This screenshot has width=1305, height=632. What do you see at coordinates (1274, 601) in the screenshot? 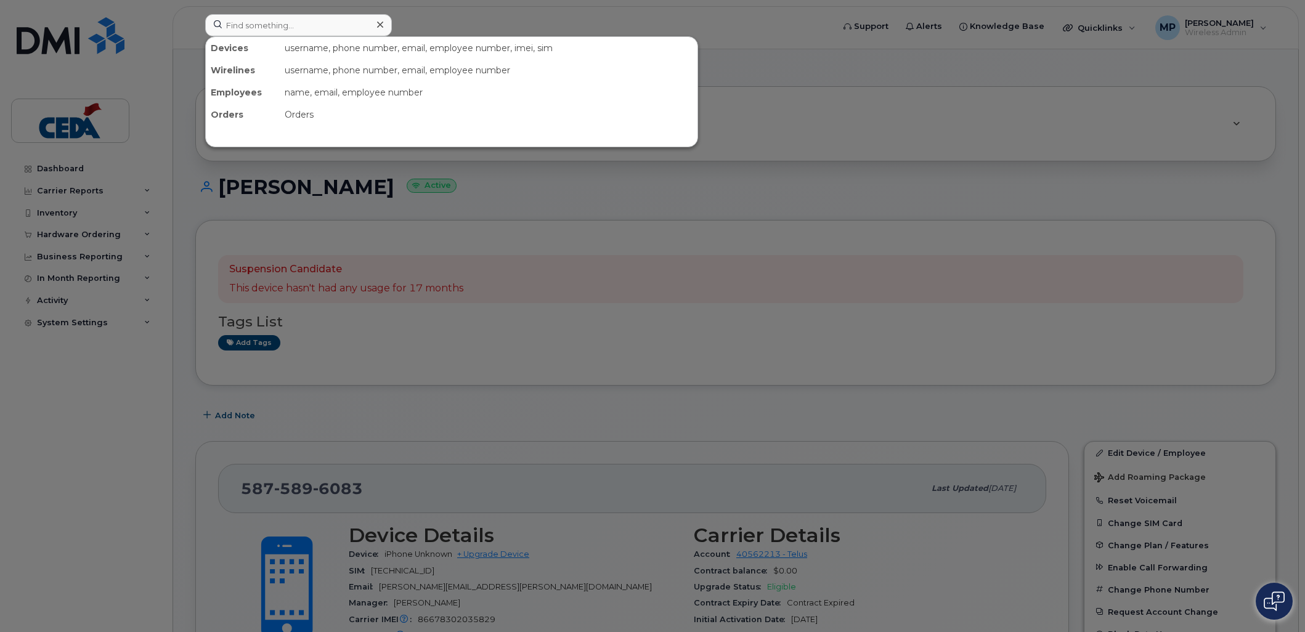
I see `img: Open chat` at bounding box center [1274, 601].